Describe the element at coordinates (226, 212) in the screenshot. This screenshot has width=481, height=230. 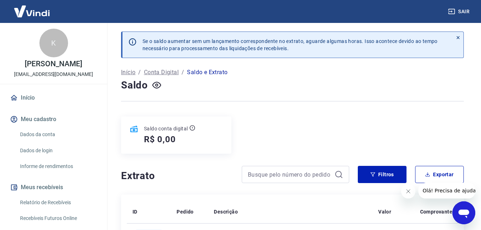
I see `p: Descrição` at that location.